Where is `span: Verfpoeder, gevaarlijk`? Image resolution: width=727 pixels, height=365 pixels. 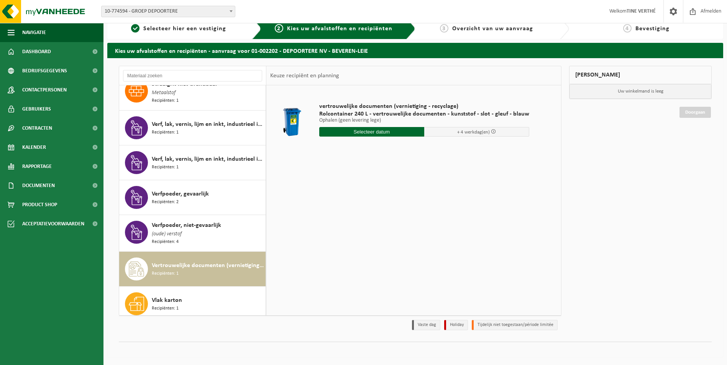 span: Verfpoeder, gevaarlijk is located at coordinates (180, 194).